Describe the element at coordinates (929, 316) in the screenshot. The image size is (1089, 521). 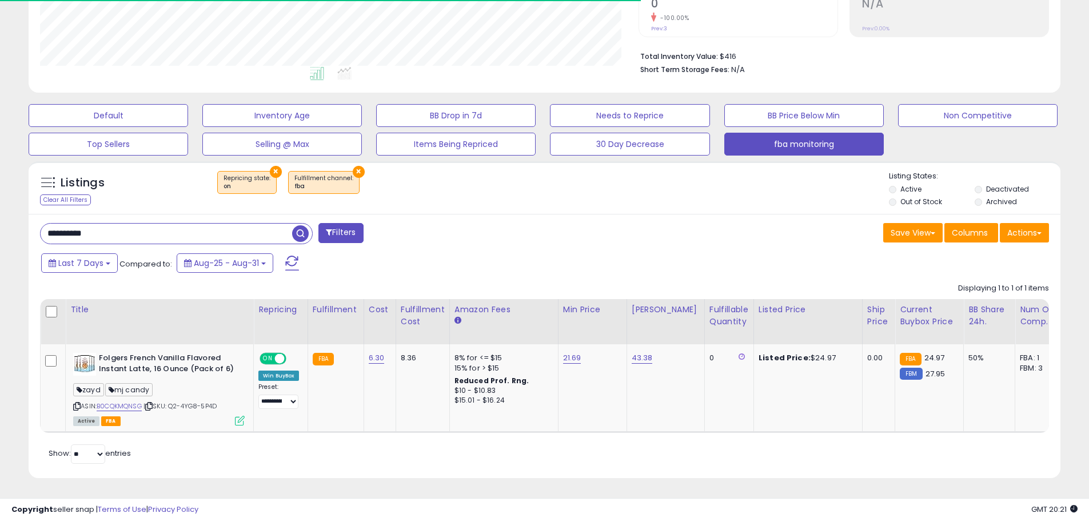
I see `div: Current Buybox Price` at that location.